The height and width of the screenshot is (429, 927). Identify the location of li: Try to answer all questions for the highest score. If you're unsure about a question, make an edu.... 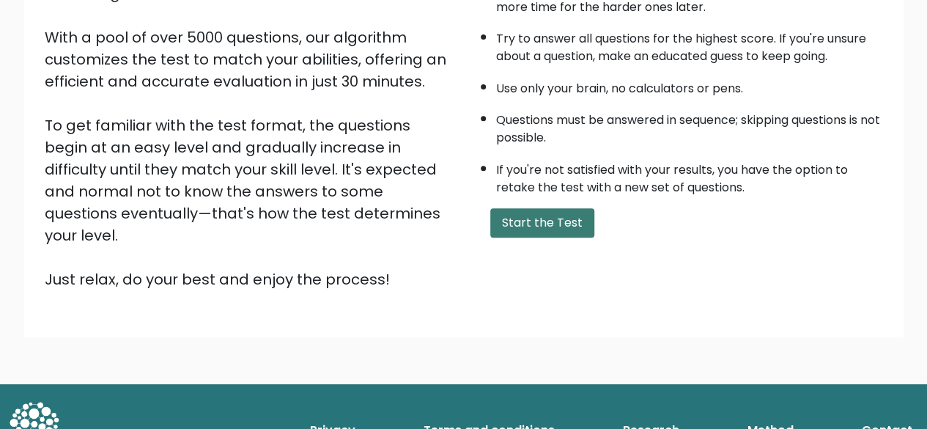
(690, 44).